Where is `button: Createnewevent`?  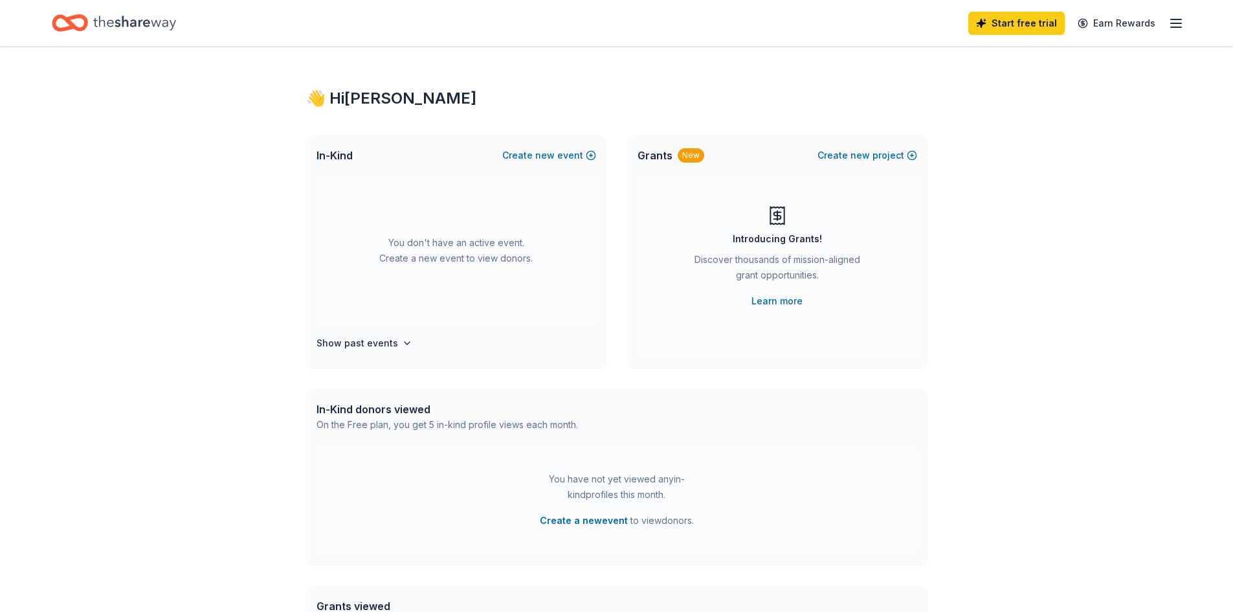
button: Createnewevent is located at coordinates (549, 155).